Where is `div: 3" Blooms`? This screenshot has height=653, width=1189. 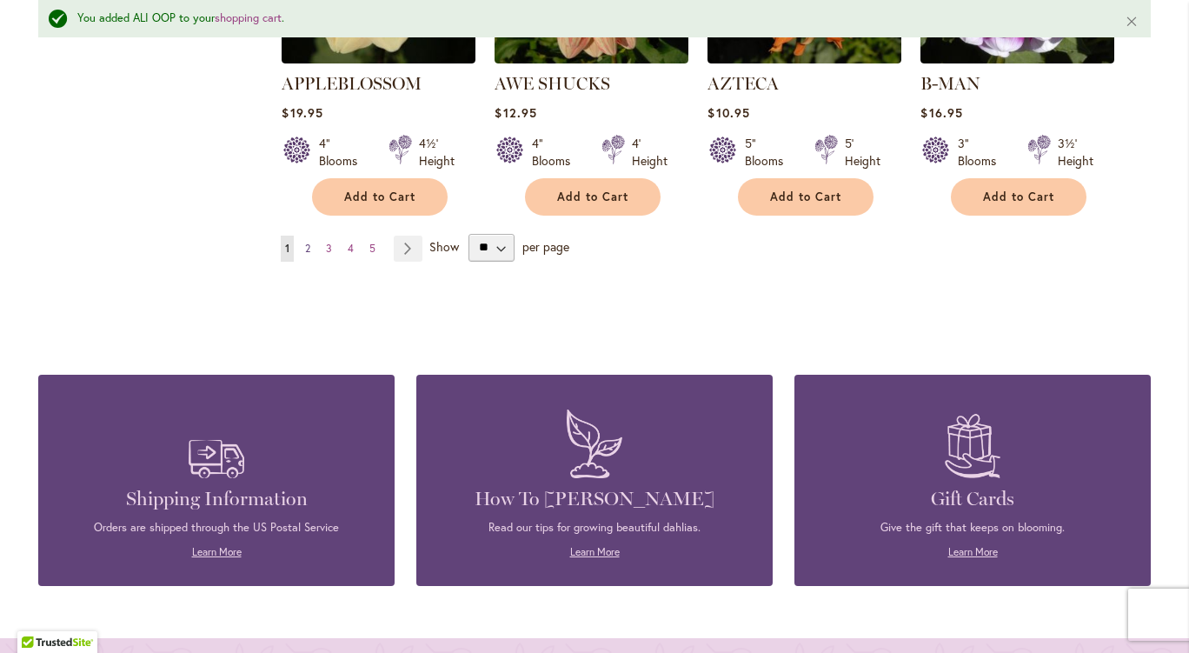
div: 3" Blooms is located at coordinates (982, 152).